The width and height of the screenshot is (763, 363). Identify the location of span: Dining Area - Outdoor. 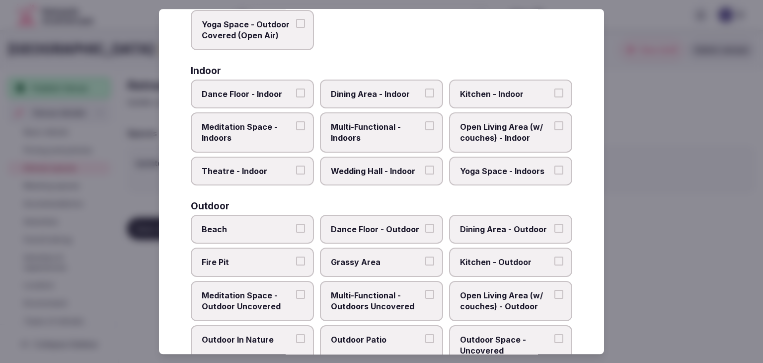
(506, 229).